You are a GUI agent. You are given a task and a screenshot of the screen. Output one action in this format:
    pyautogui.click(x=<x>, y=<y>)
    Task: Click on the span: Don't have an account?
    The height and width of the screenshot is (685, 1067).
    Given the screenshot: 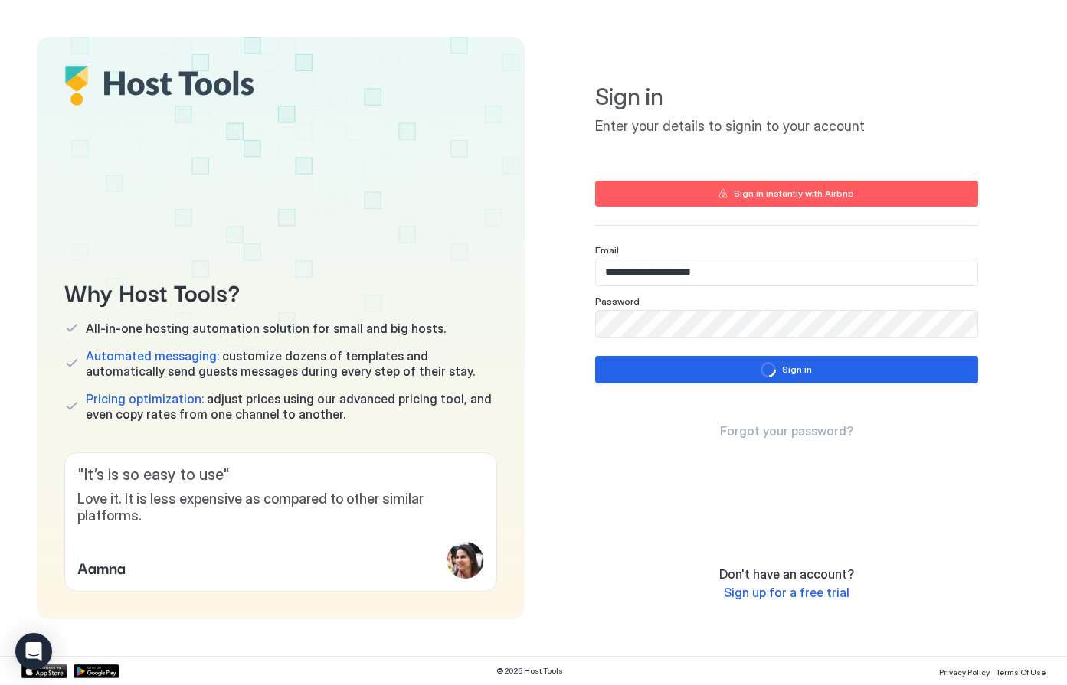 What is the action you would take?
    pyautogui.click(x=787, y=574)
    